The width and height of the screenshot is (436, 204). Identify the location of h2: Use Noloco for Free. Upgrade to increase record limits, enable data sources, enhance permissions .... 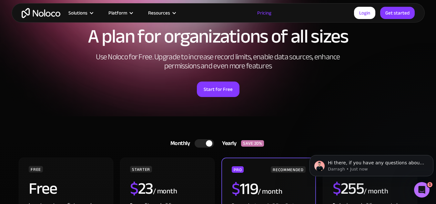
(218, 62).